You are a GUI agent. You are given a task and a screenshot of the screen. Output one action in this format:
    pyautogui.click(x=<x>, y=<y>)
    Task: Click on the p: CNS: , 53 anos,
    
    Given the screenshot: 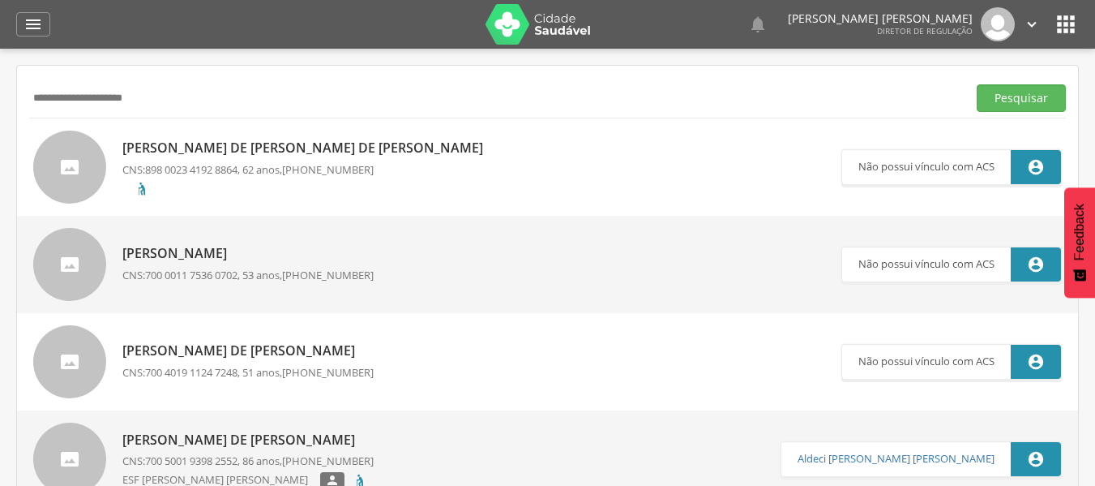 What is the action you would take?
    pyautogui.click(x=248, y=275)
    